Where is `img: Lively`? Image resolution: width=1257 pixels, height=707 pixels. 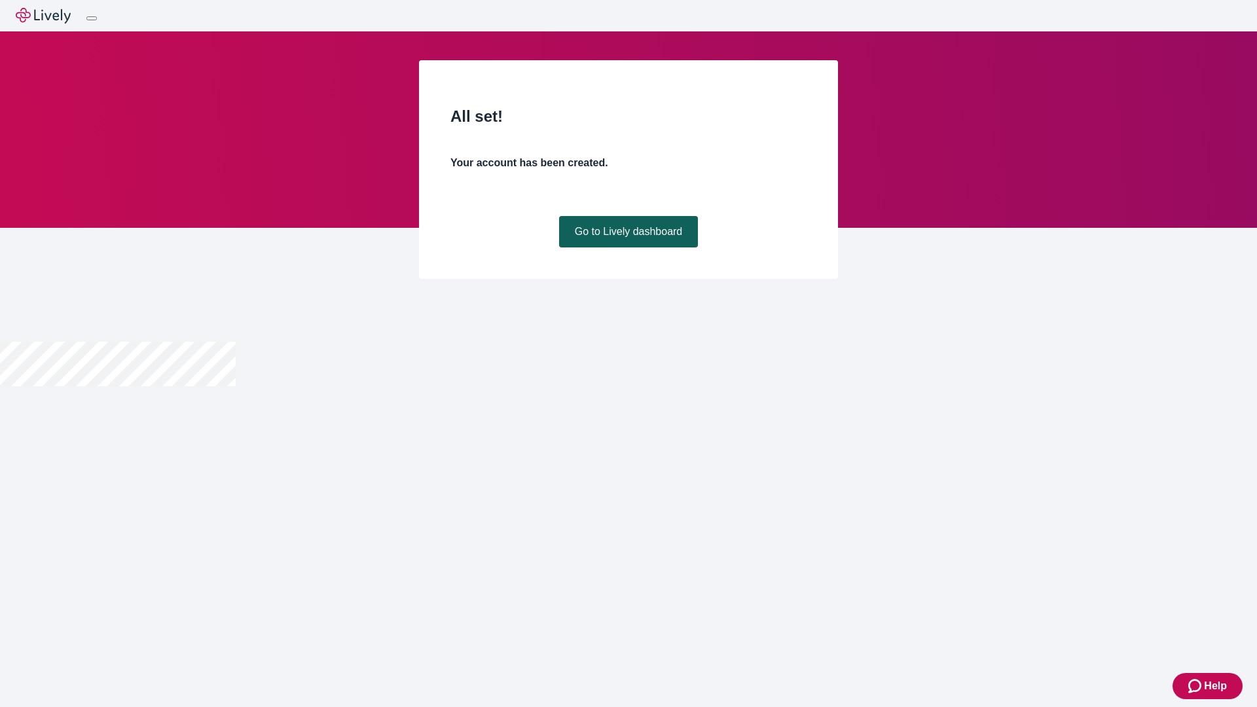
img: Lively is located at coordinates (43, 16).